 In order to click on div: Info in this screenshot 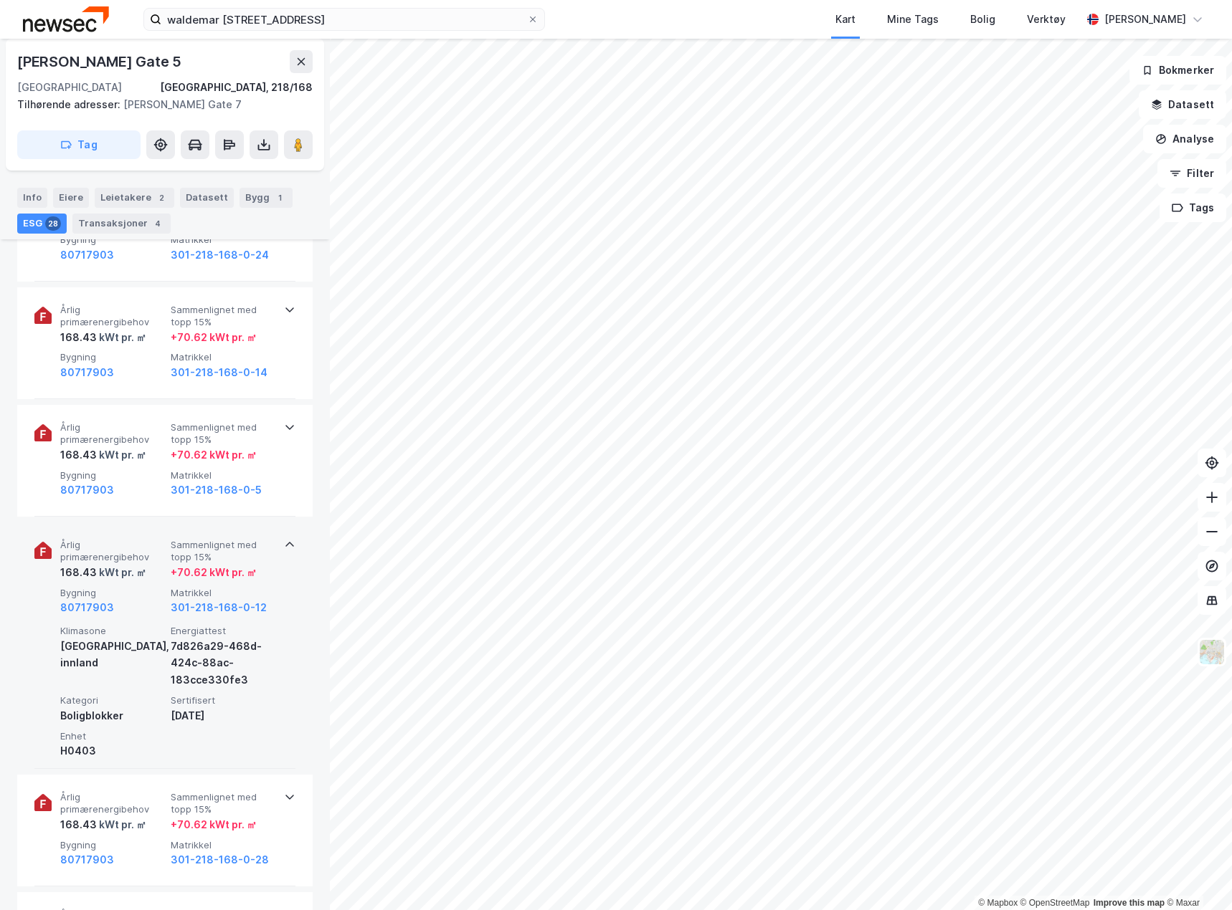, I will do `click(32, 198)`.